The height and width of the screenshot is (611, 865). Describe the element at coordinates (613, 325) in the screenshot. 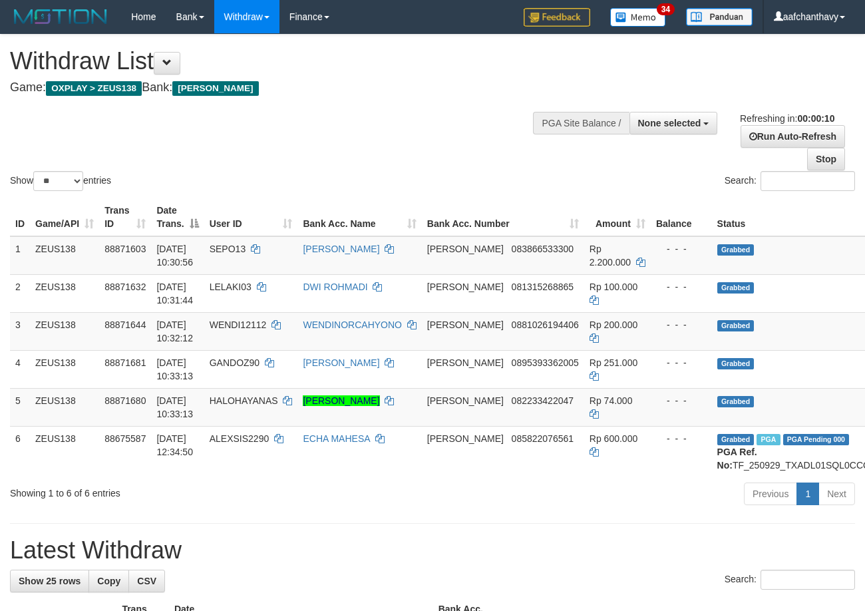

I see `span: Rp 200.000` at that location.